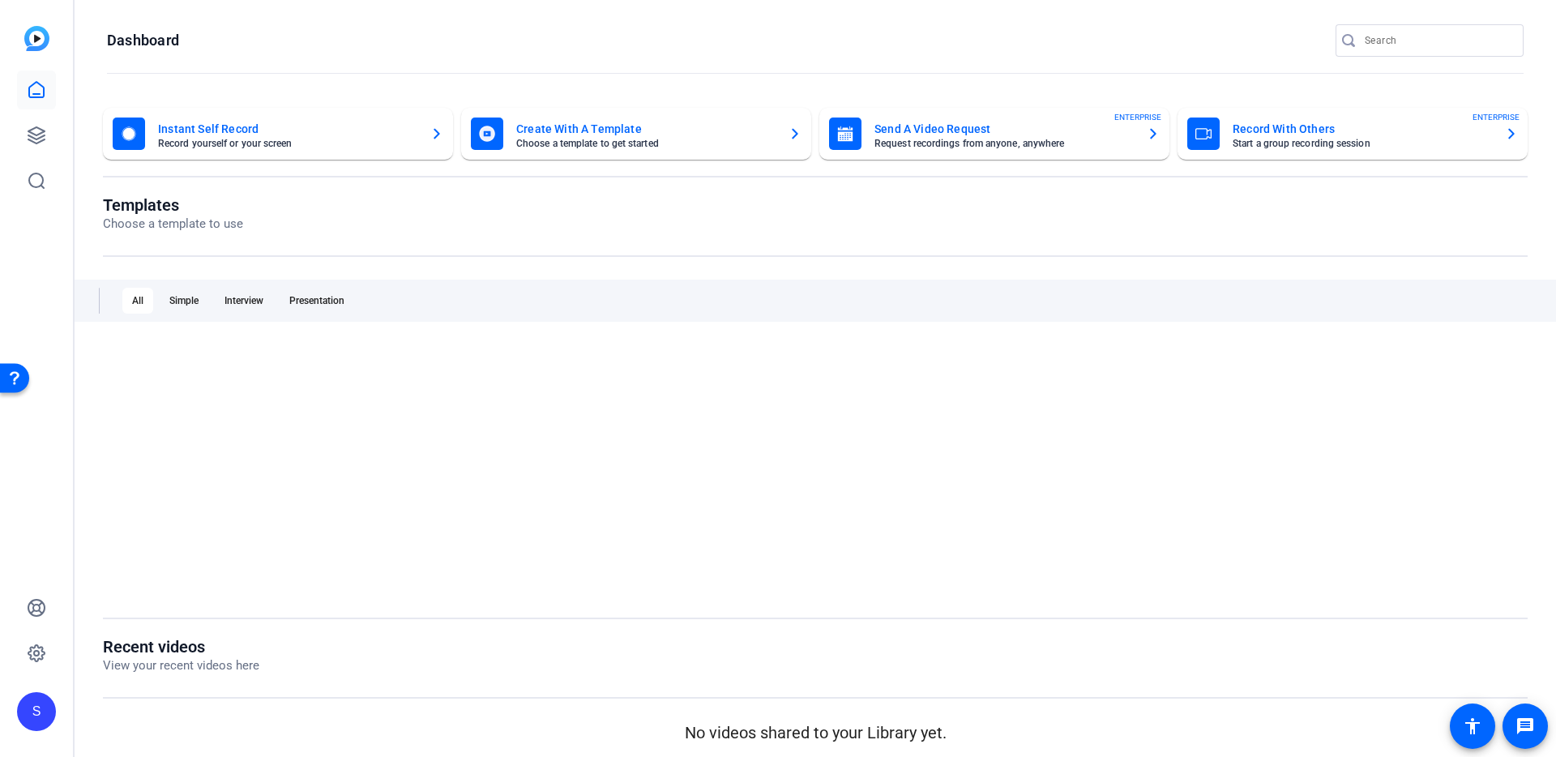  I want to click on p: No videos shared to your Library yet., so click(815, 732).